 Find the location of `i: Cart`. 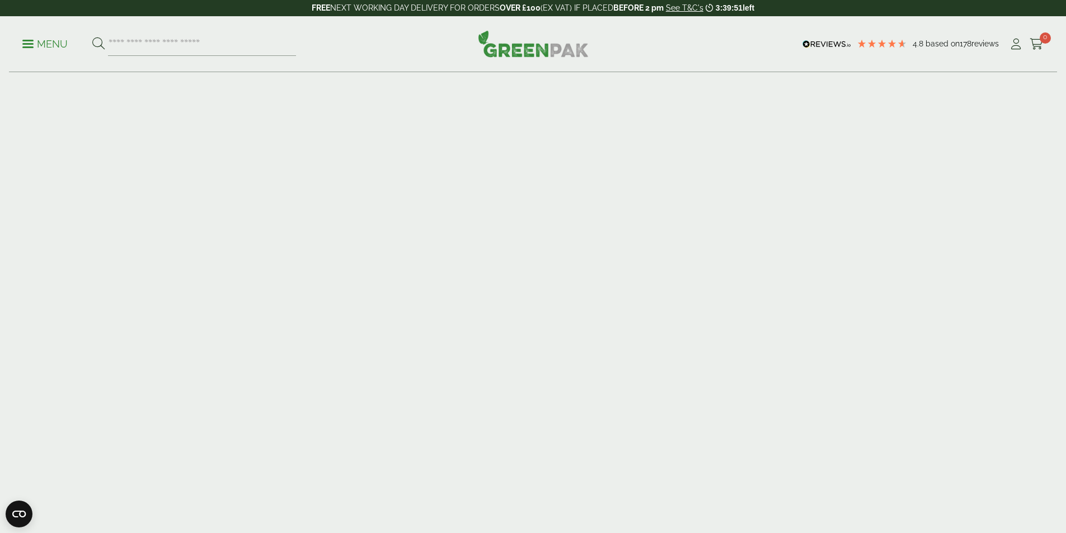

i: Cart is located at coordinates (1036, 44).